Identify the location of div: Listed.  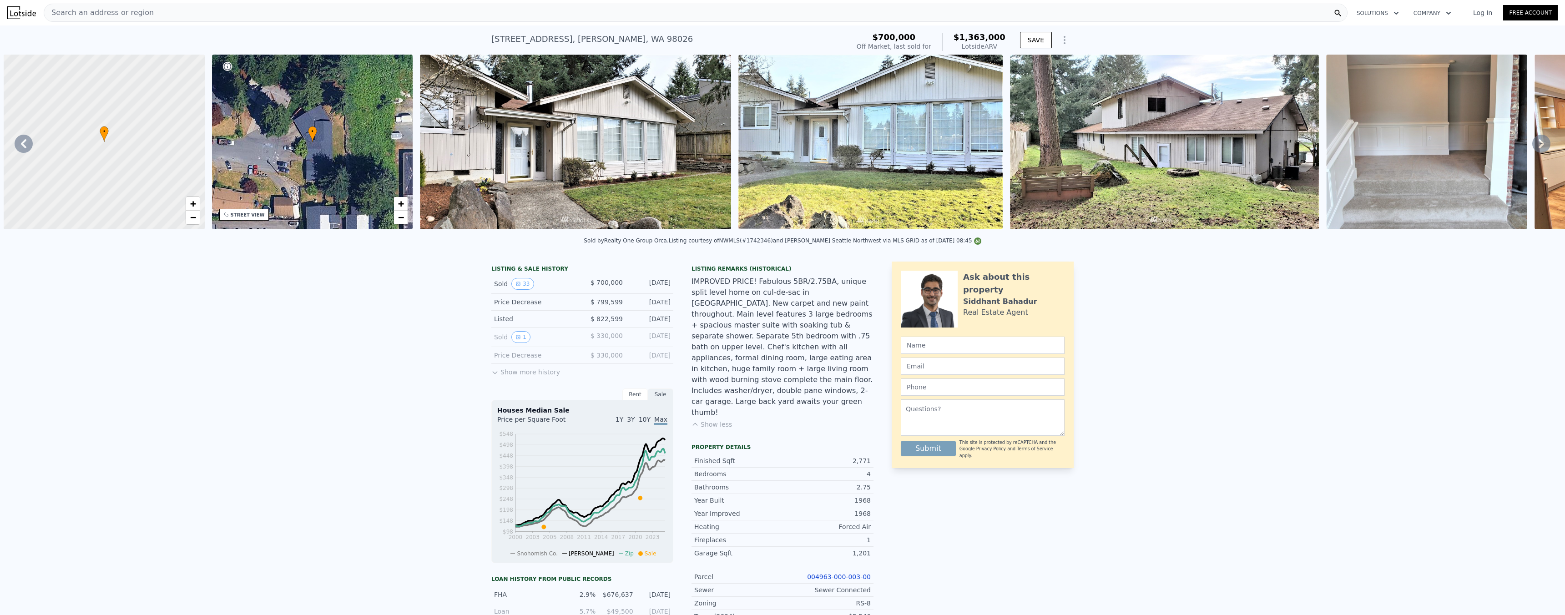
(535, 319).